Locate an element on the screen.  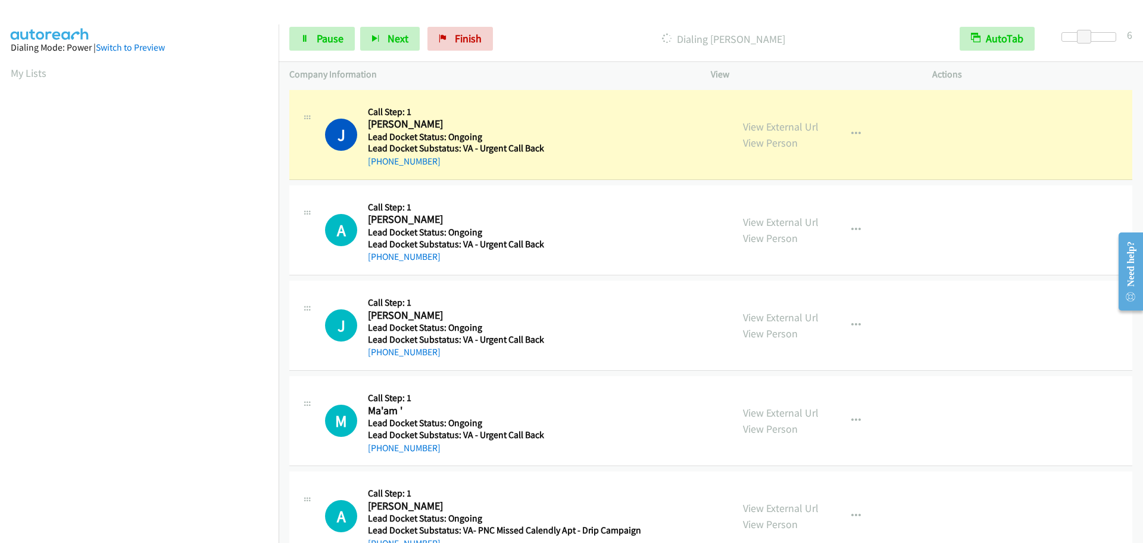
p: Company Information is located at coordinates (490, 74).